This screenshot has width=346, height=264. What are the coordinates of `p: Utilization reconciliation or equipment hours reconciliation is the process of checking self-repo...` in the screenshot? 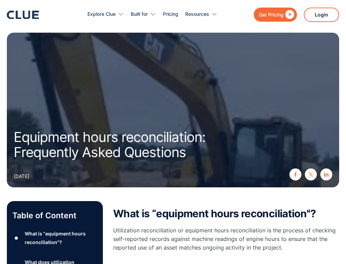 It's located at (226, 239).